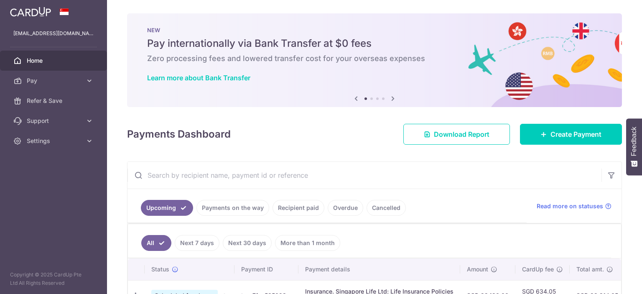  I want to click on h4: Payments Dashboard, so click(179, 134).